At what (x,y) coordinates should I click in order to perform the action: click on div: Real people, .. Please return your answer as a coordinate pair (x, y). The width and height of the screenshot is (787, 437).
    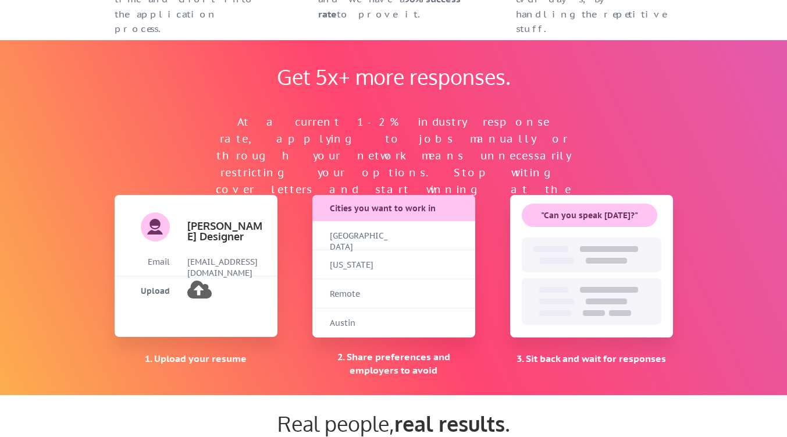
    Looking at the image, I should click on (394, 423).